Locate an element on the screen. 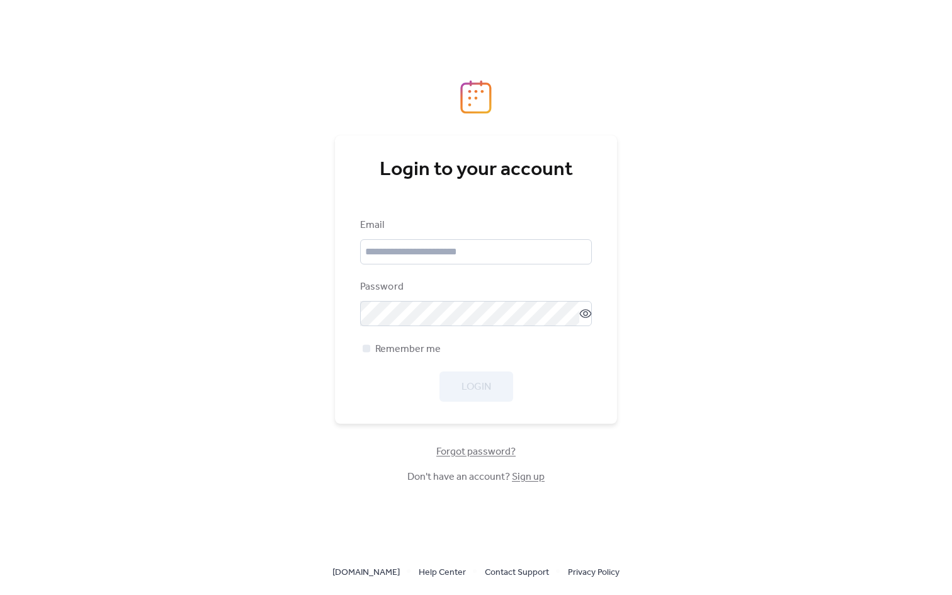 The height and width of the screenshot is (595, 952). div: Login to your account is located at coordinates (476, 170).